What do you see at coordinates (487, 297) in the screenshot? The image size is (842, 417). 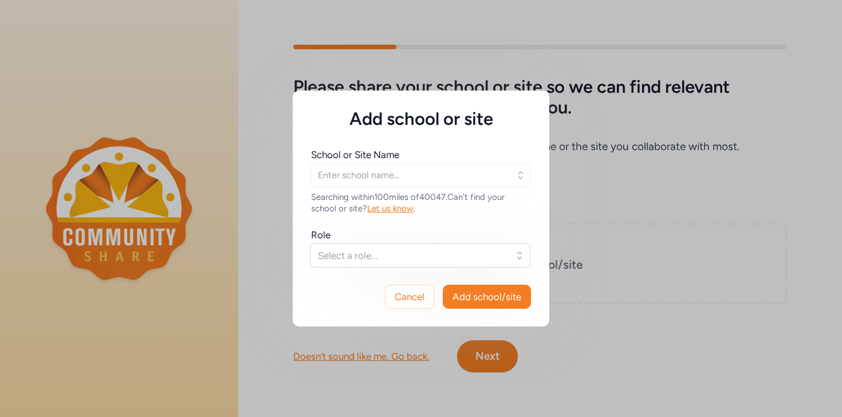 I see `button: Add school/site` at bounding box center [487, 297].